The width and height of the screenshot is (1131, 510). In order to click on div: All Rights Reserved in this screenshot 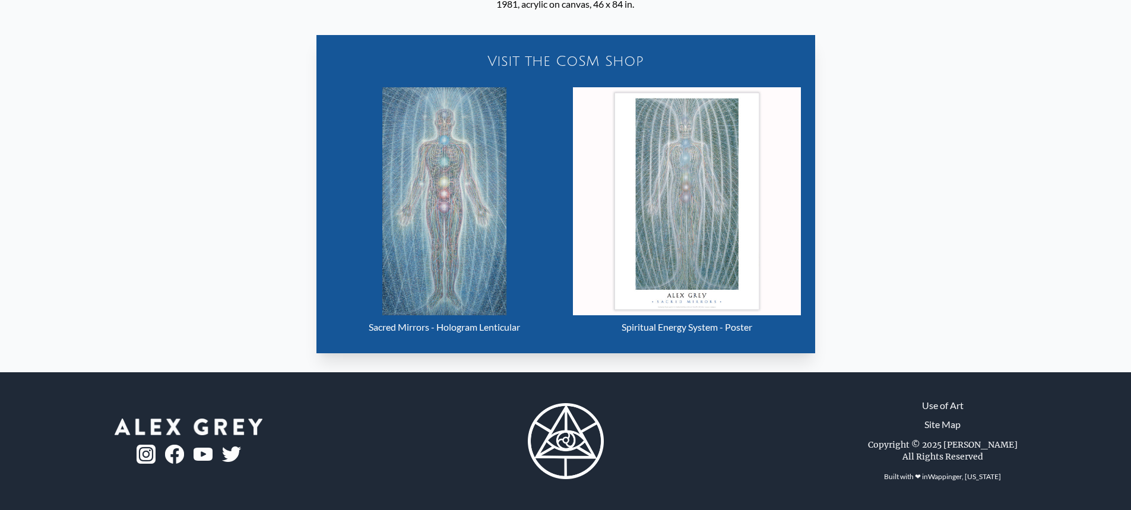, I will do `click(943, 457)`.